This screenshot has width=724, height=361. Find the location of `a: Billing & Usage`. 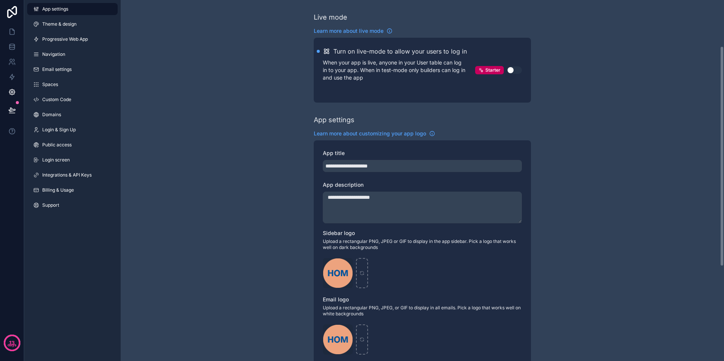

a: Billing & Usage is located at coordinates (72, 190).